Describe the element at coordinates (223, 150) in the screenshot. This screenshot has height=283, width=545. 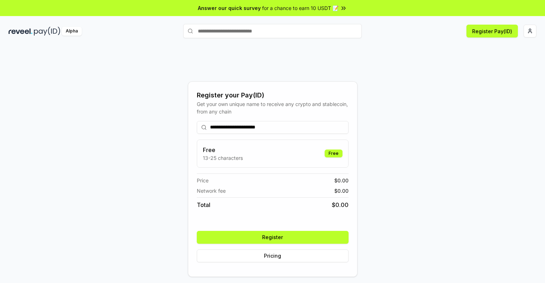
I see `h3: Free` at that location.